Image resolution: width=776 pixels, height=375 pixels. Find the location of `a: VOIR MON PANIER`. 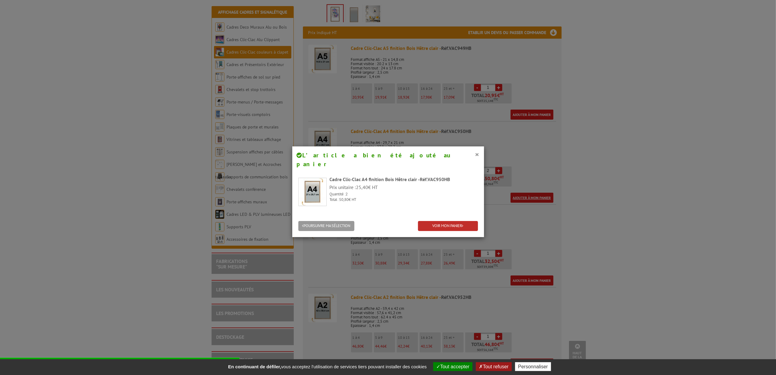

a: VOIR MON PANIER is located at coordinates (448, 226).